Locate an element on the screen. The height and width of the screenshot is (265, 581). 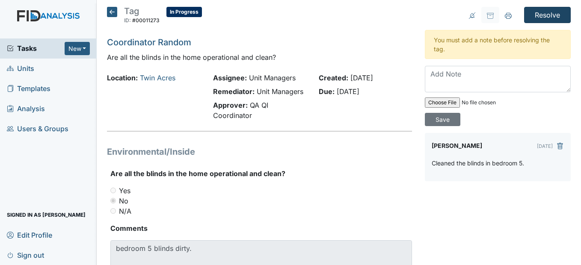
span: Tag is located at coordinates (131, 11).